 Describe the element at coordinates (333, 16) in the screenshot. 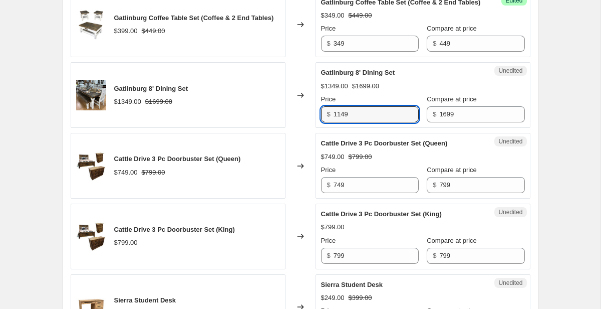

I see `div: $349.00` at that location.